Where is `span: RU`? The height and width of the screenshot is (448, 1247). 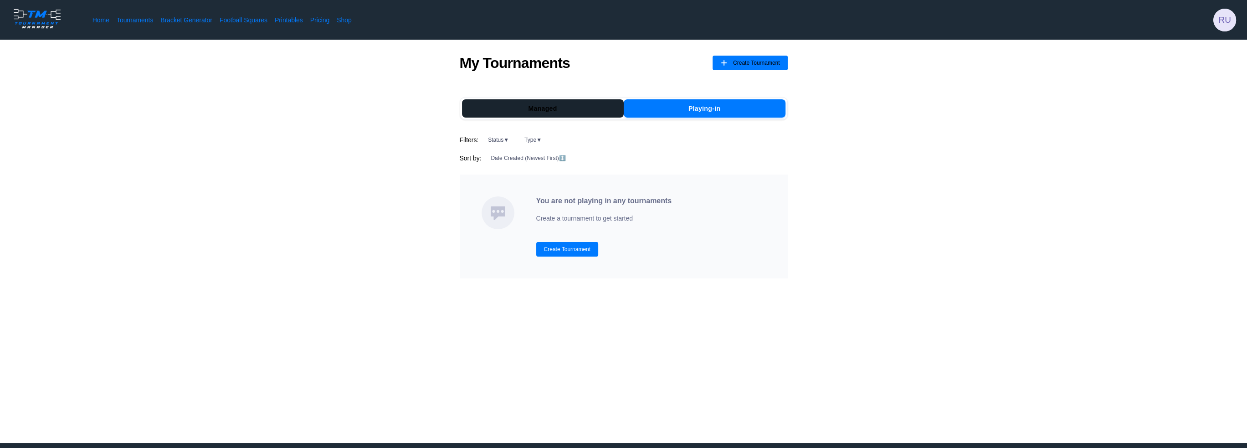 span: RU is located at coordinates (1225, 20).